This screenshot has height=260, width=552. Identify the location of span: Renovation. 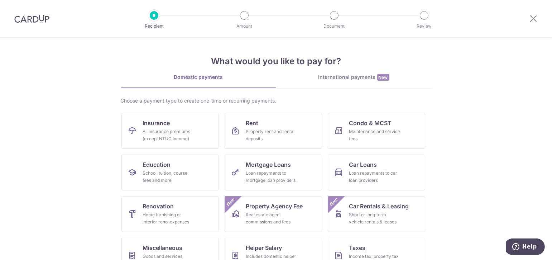
(158, 206).